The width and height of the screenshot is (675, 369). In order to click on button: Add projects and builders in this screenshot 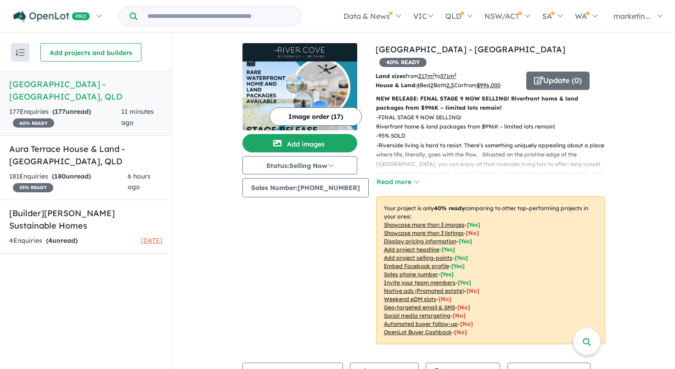, I will do `click(91, 52)`.